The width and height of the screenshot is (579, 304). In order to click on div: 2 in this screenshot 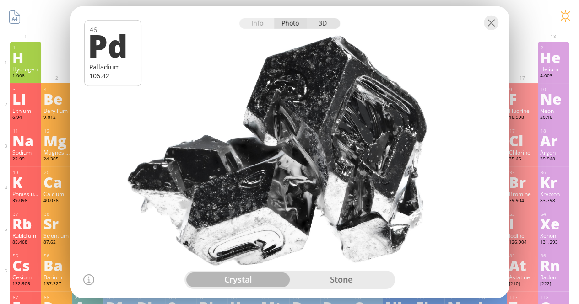, I will do `click(553, 48)`.